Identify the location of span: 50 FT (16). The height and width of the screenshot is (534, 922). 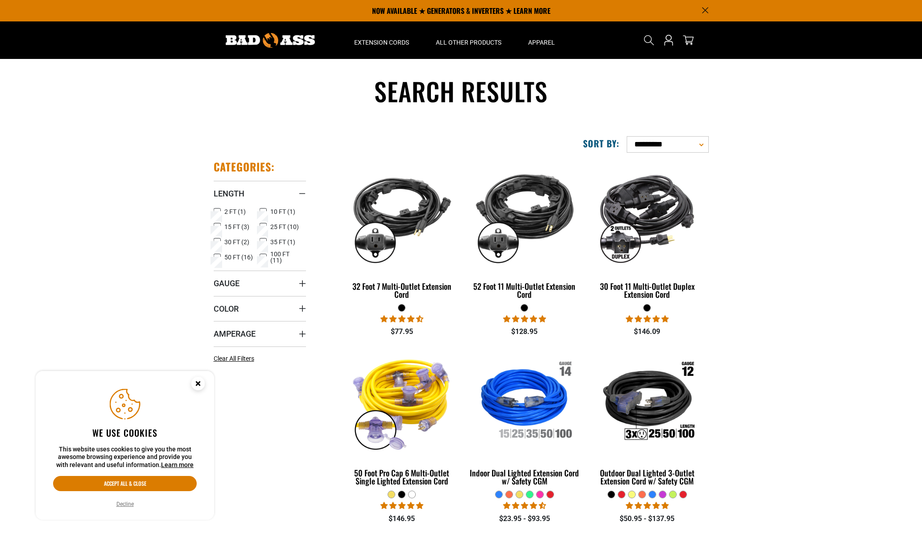
(239, 257).